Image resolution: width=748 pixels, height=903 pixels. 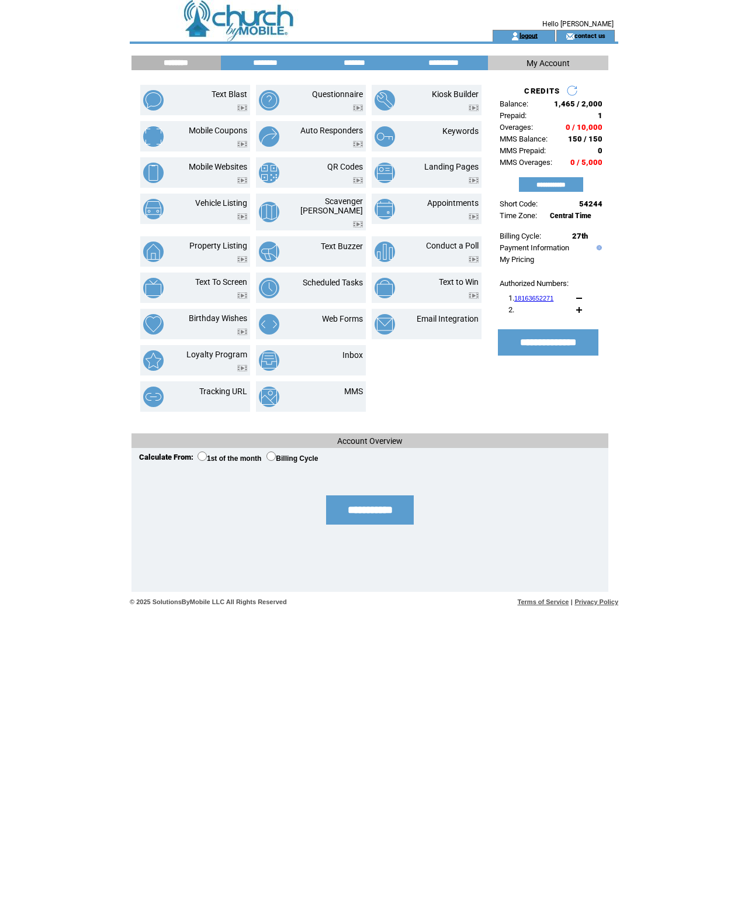 What do you see at coordinates (544, 601) in the screenshot?
I see `a: Terms of Service` at bounding box center [544, 601].